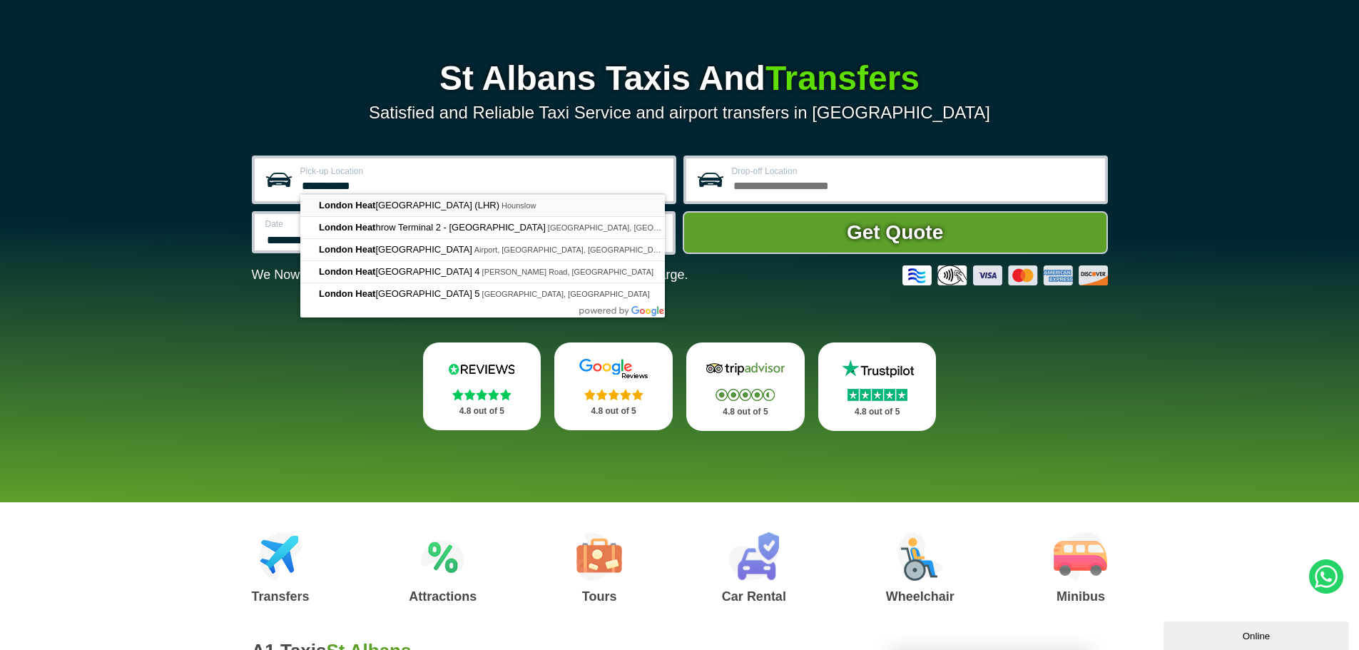 The height and width of the screenshot is (650, 1359). I want to click on img: Attractions, so click(442, 556).